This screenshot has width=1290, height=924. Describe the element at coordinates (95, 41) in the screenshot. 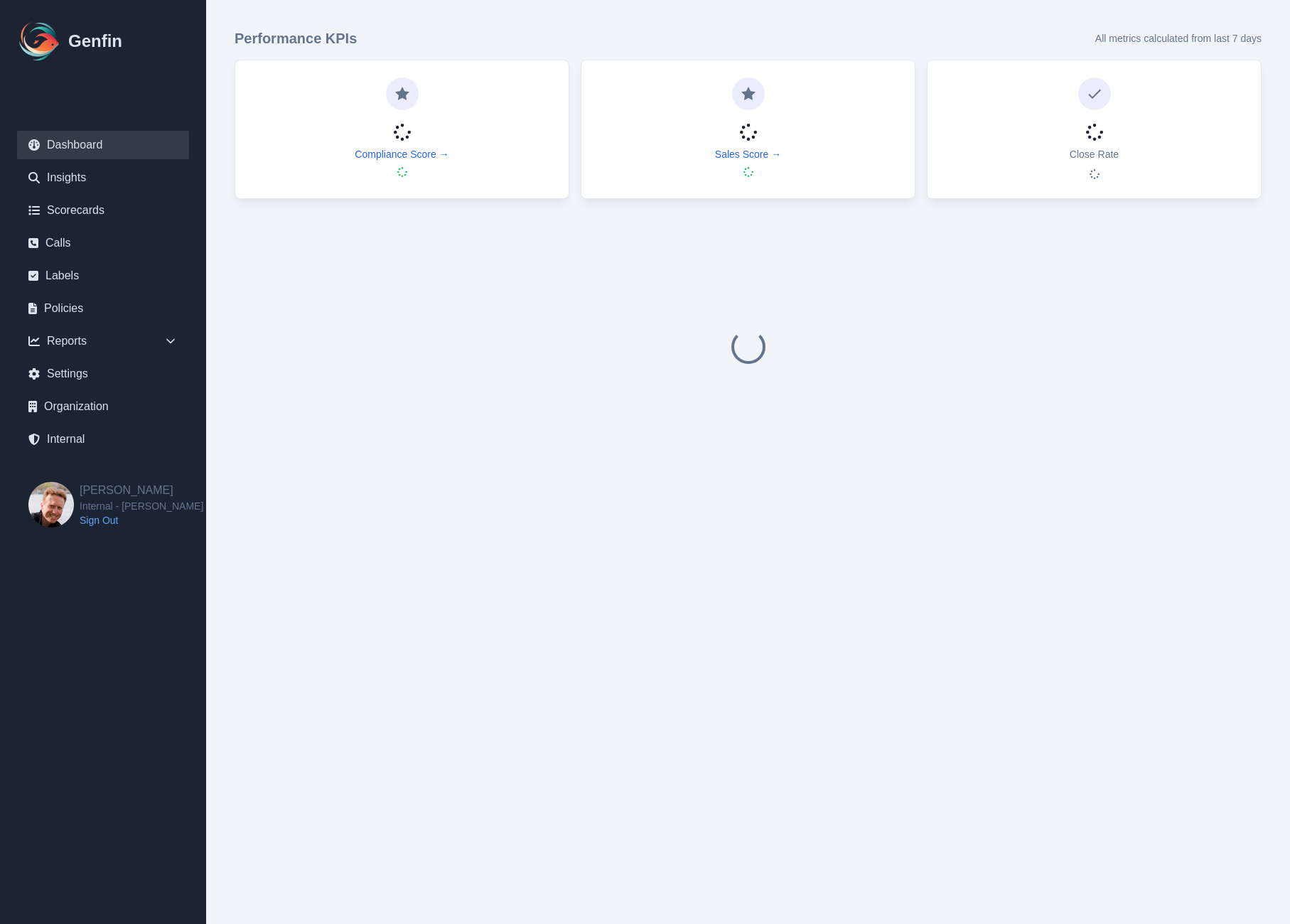

I see `h1: Genfin` at that location.